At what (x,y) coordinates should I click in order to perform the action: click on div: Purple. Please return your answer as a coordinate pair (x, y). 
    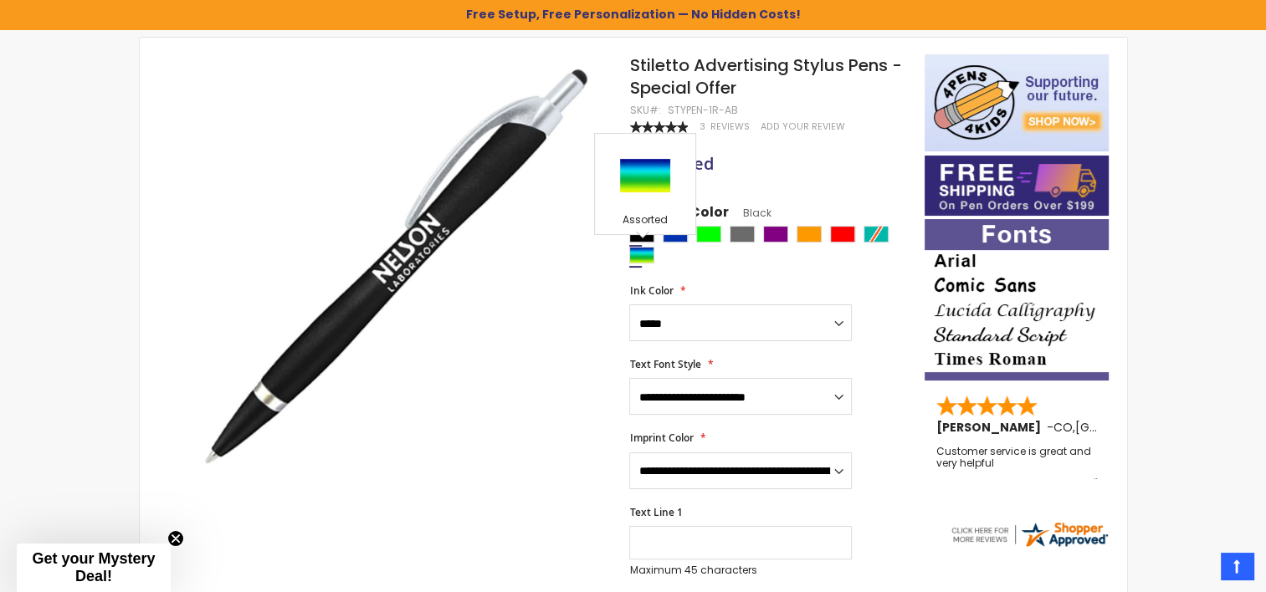
    Looking at the image, I should click on (775, 234).